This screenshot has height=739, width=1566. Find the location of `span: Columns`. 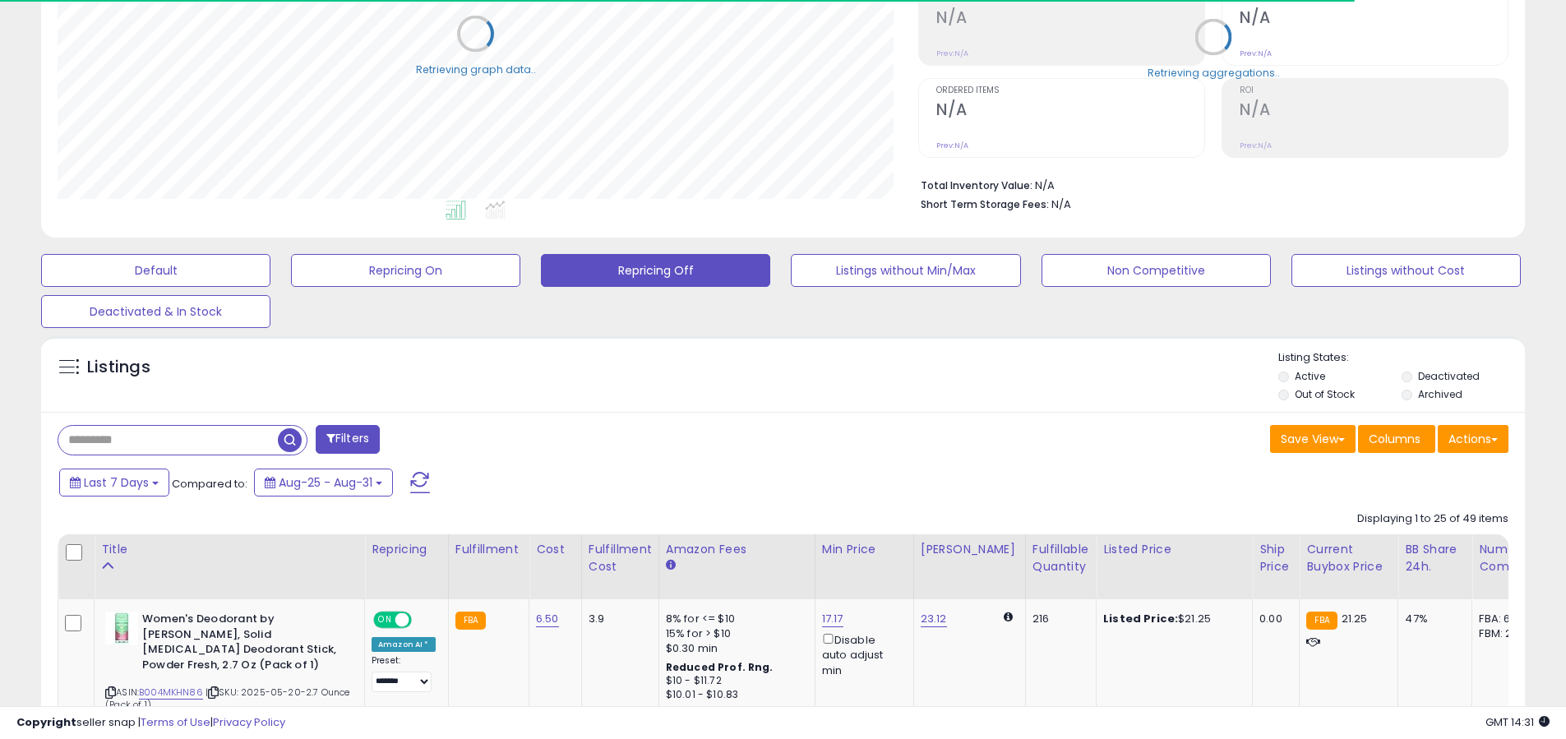

span: Columns is located at coordinates (1394, 439).